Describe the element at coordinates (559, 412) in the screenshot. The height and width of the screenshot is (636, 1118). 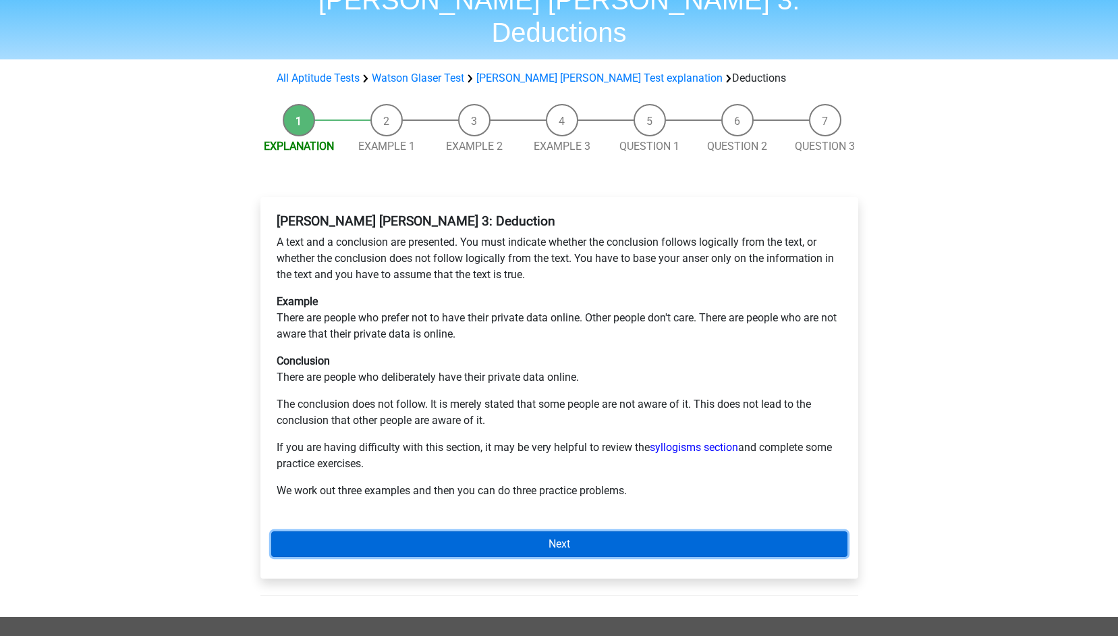
I see `p: The conclusion does not follow. It is merely stated that some people are not aware of it. This do...` at that location.